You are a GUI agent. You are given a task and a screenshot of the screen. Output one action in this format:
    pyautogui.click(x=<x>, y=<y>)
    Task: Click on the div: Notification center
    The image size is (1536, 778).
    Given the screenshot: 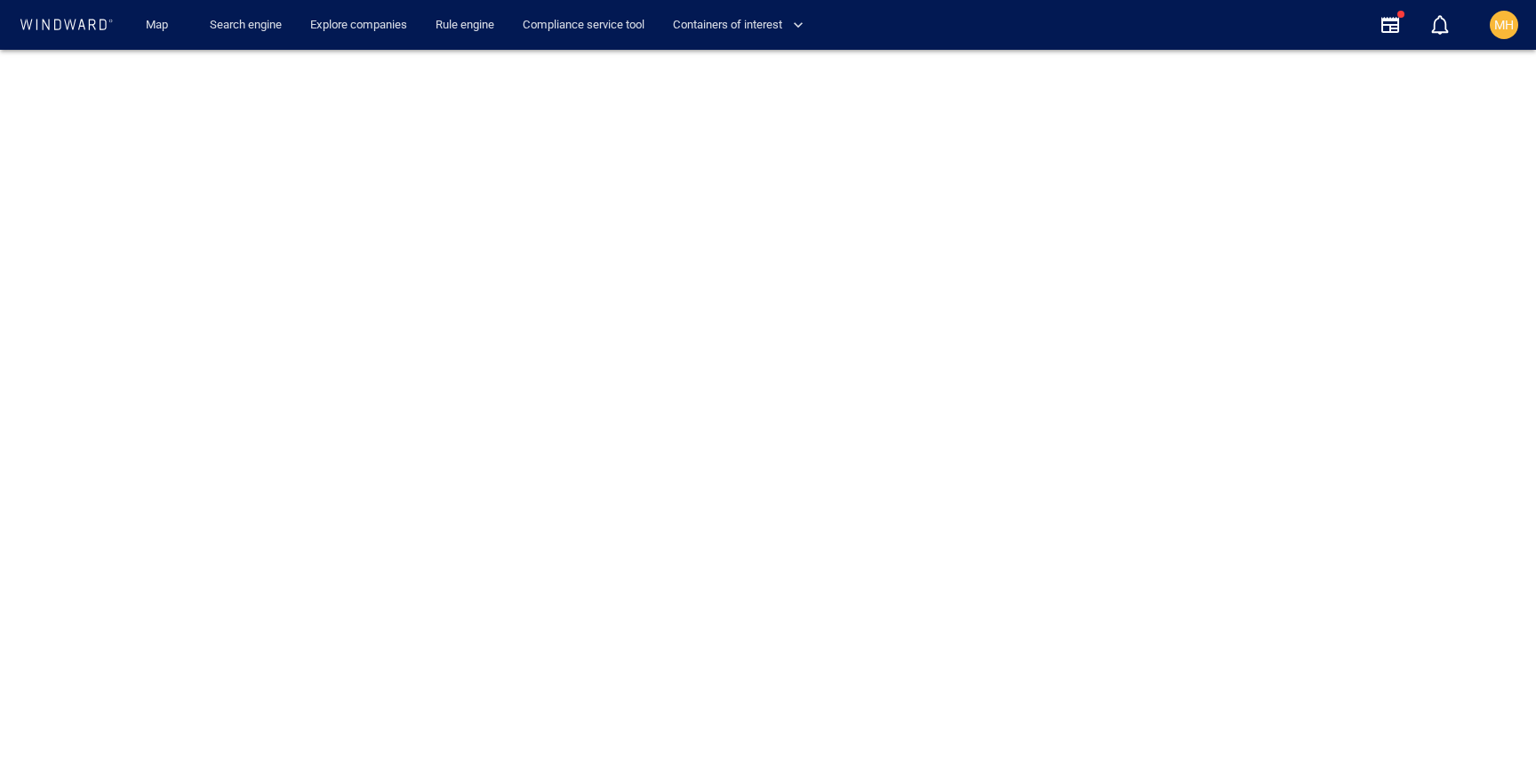 What is the action you would take?
    pyautogui.click(x=1440, y=25)
    